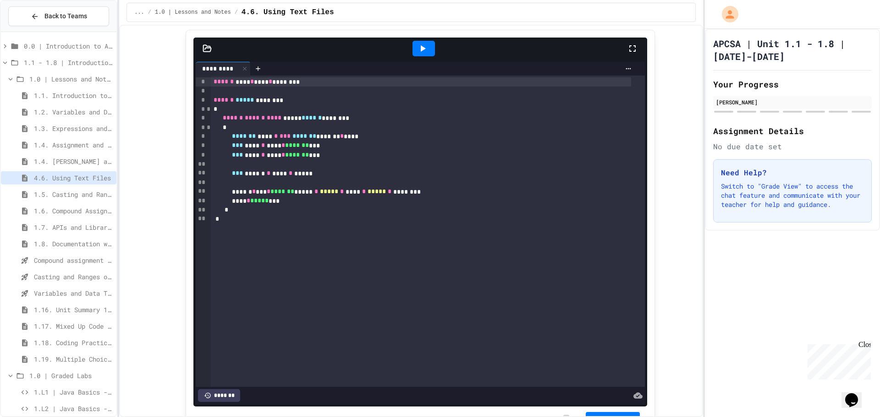  What do you see at coordinates (73, 244) in the screenshot?
I see `span: 1.8. Documentation with Comments and Preconditions` at bounding box center [73, 244].